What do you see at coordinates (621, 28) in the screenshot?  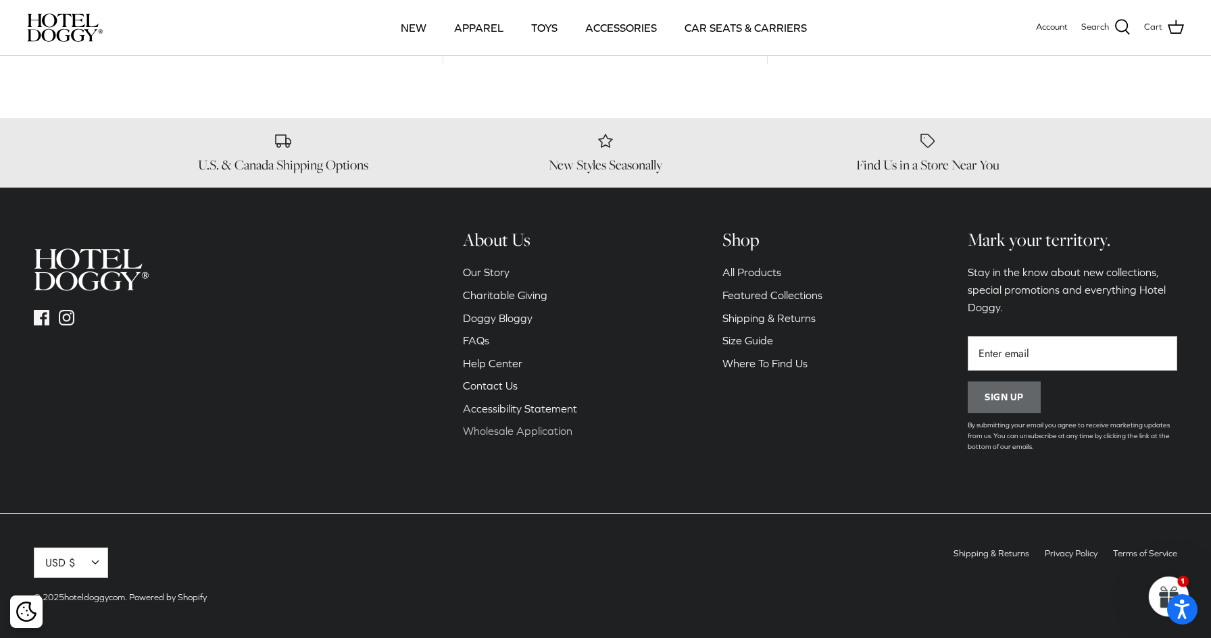 I see `a: ACCESSORIES` at bounding box center [621, 28].